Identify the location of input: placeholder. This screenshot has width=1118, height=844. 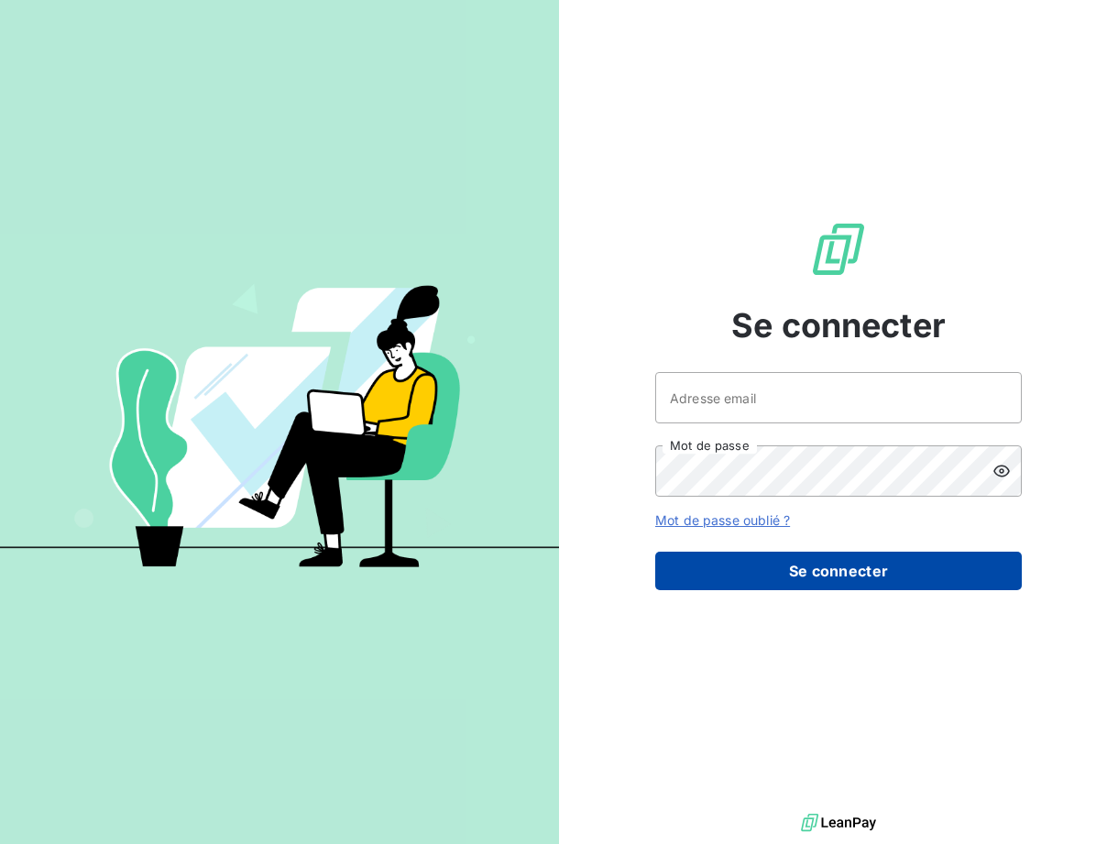
(838, 398).